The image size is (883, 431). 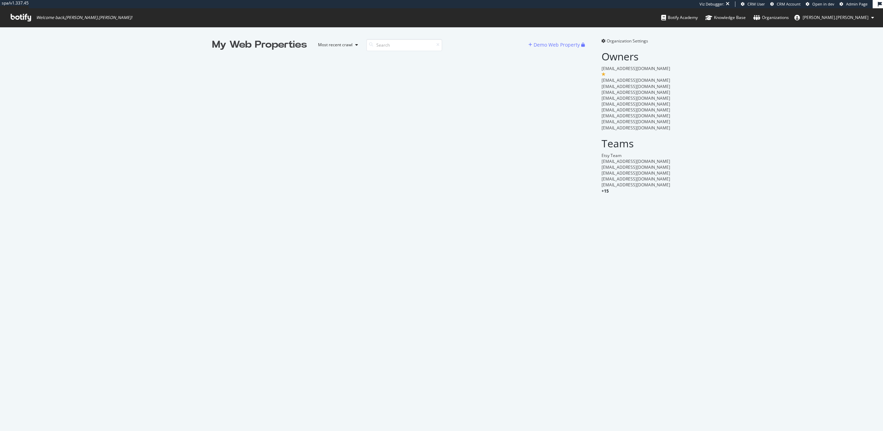 I want to click on input: Search, so click(x=404, y=45).